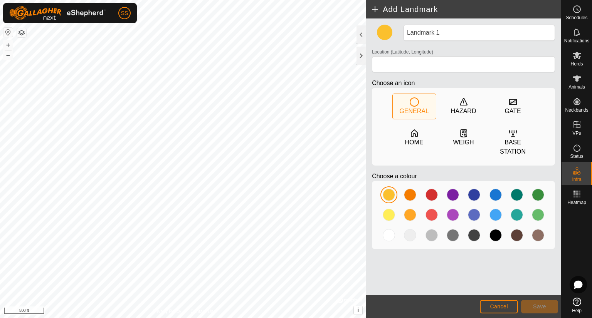  What do you see at coordinates (22, 33) in the screenshot?
I see `button: Map Layers` at bounding box center [22, 33].